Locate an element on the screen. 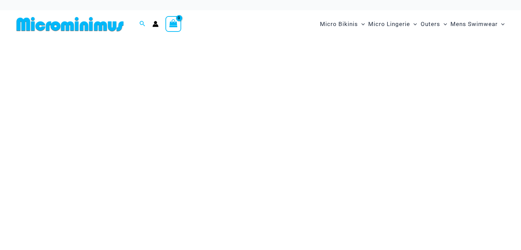 This screenshot has width=521, height=250. a: Account icon link is located at coordinates (156, 24).